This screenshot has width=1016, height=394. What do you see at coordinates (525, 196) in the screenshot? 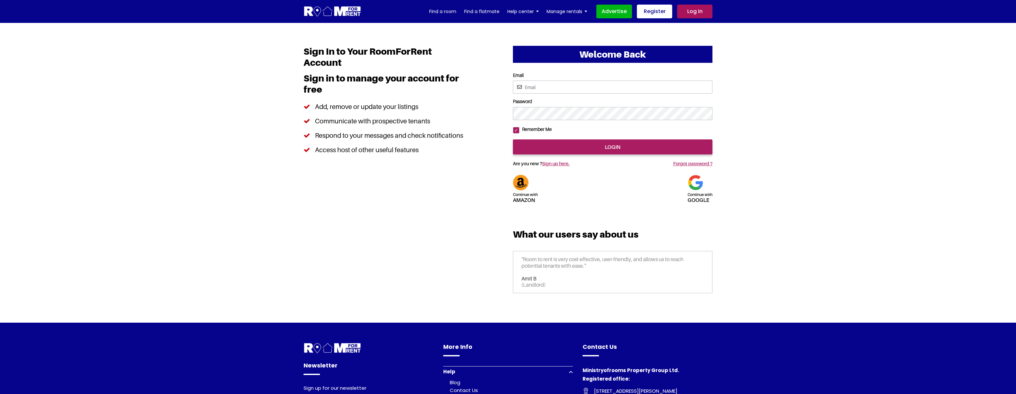
I see `h5: Amazon` at bounding box center [525, 196].